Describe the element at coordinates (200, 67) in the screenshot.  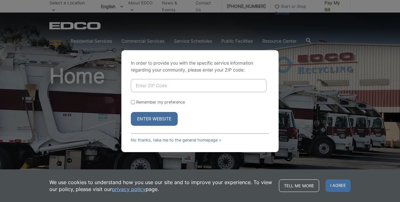
I see `p: In order to provide you with the specific service information regarding your community, please en...` at that location.